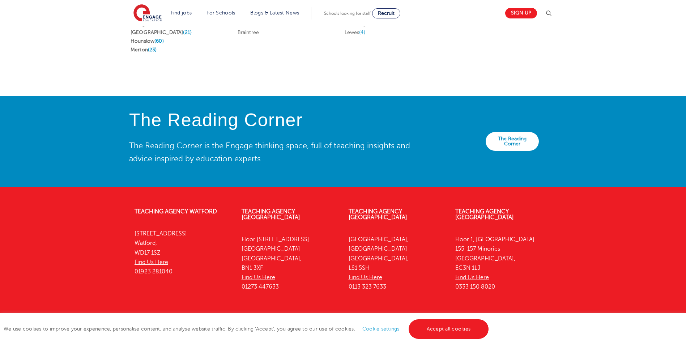  I want to click on a: Merton(23), so click(144, 50).